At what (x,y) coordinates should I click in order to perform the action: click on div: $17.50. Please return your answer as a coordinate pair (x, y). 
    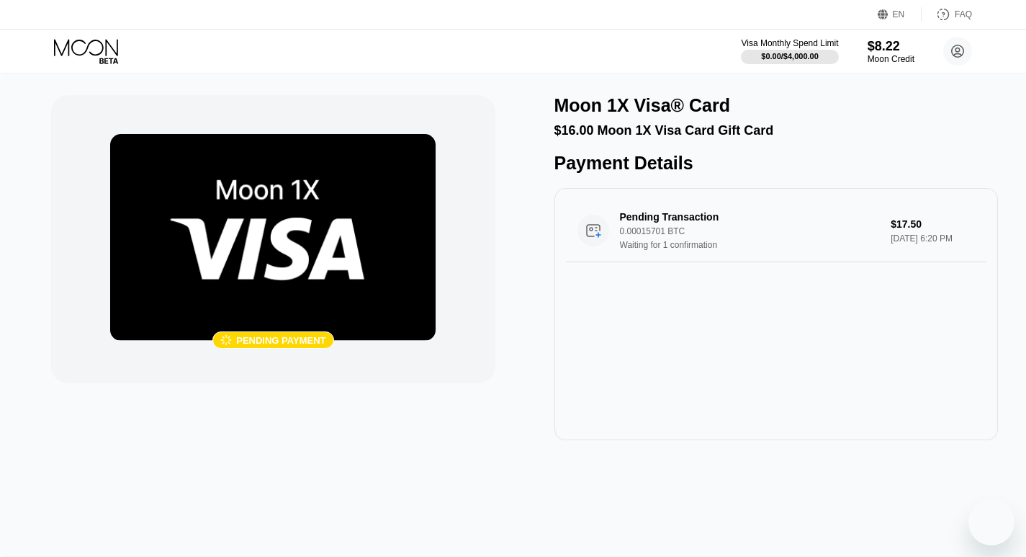
    Looking at the image, I should click on (932, 224).